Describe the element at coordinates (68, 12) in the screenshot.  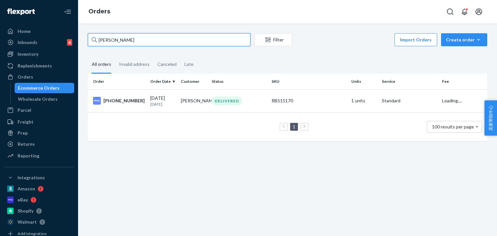
I see `button: Close Navigation` at that location.